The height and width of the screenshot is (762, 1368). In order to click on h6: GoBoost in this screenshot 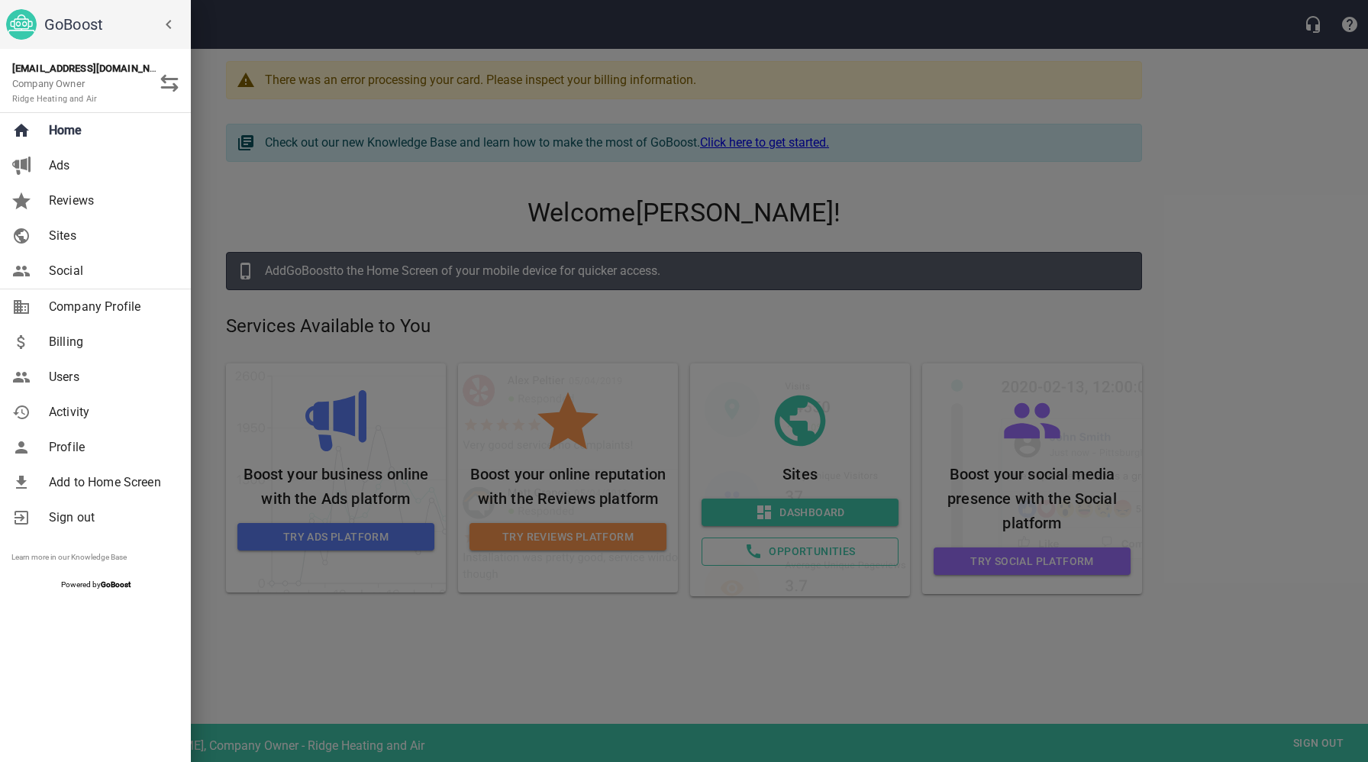, I will do `click(115, 24)`.